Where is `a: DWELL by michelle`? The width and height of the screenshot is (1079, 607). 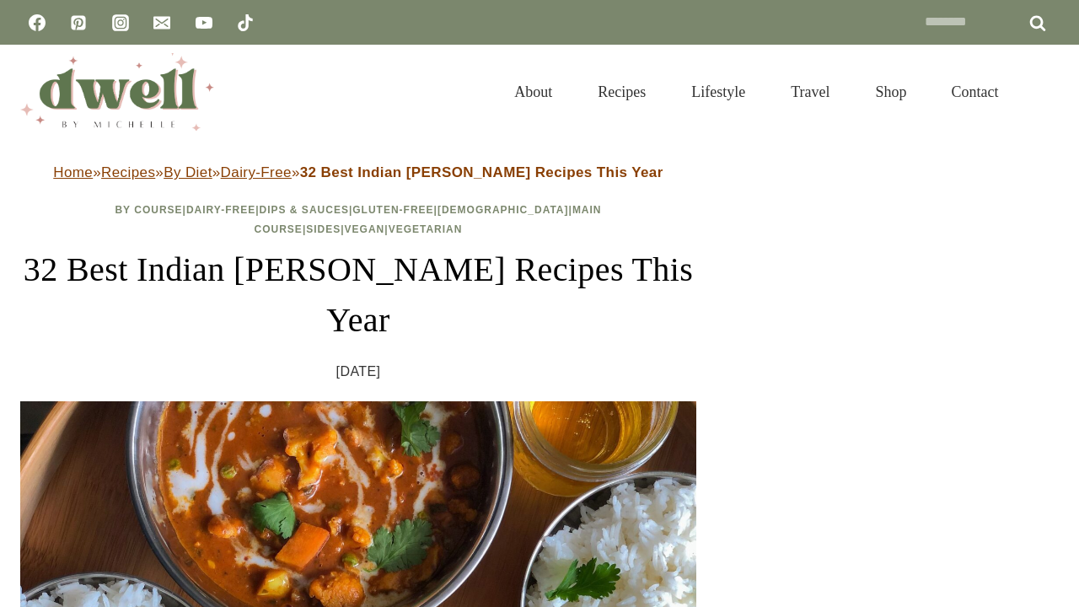 a: DWELL by michelle is located at coordinates (117, 92).